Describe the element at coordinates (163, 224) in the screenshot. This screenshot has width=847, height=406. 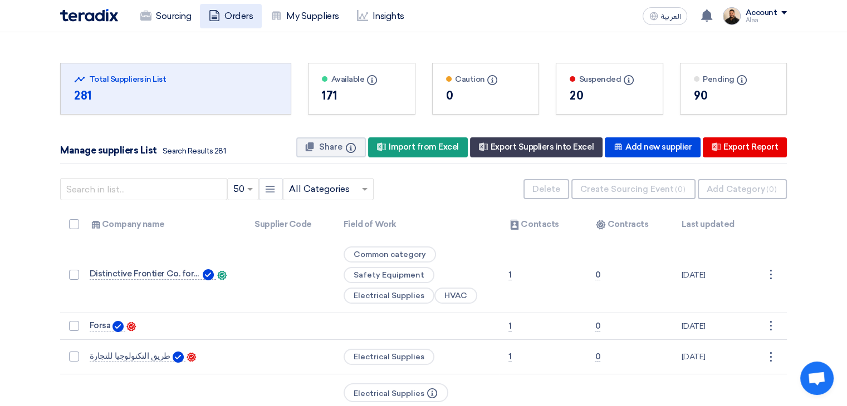
I see `th: Company name` at that location.